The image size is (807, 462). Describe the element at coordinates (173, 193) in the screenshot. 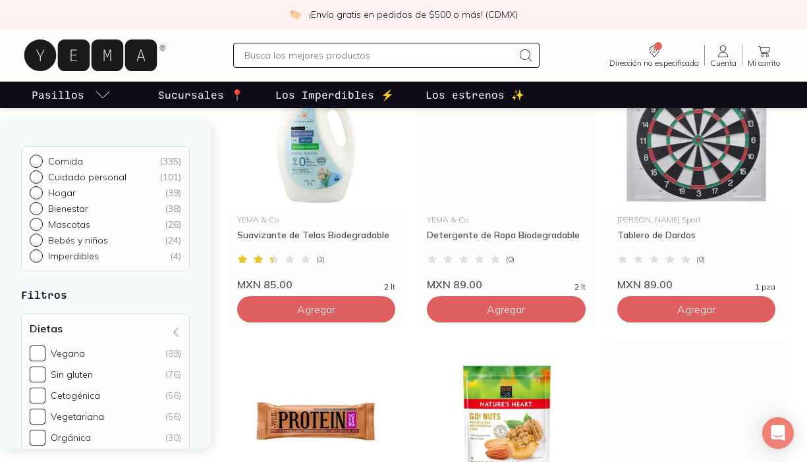

I see `div: ( 39 )` at that location.